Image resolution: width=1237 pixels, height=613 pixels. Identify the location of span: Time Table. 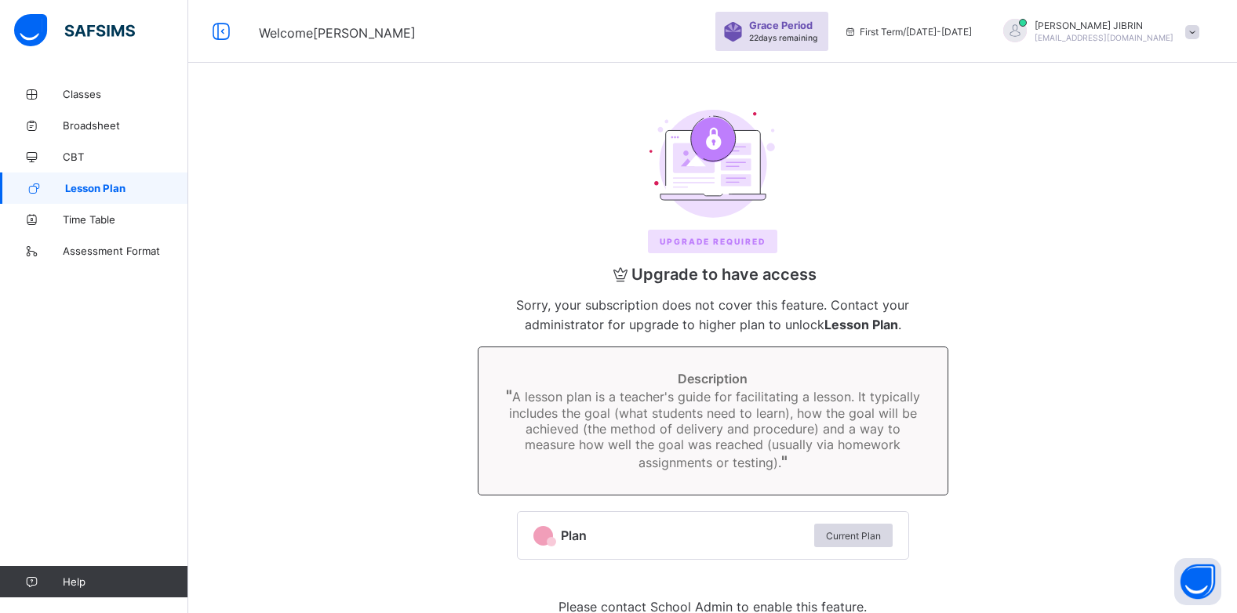
(125, 220).